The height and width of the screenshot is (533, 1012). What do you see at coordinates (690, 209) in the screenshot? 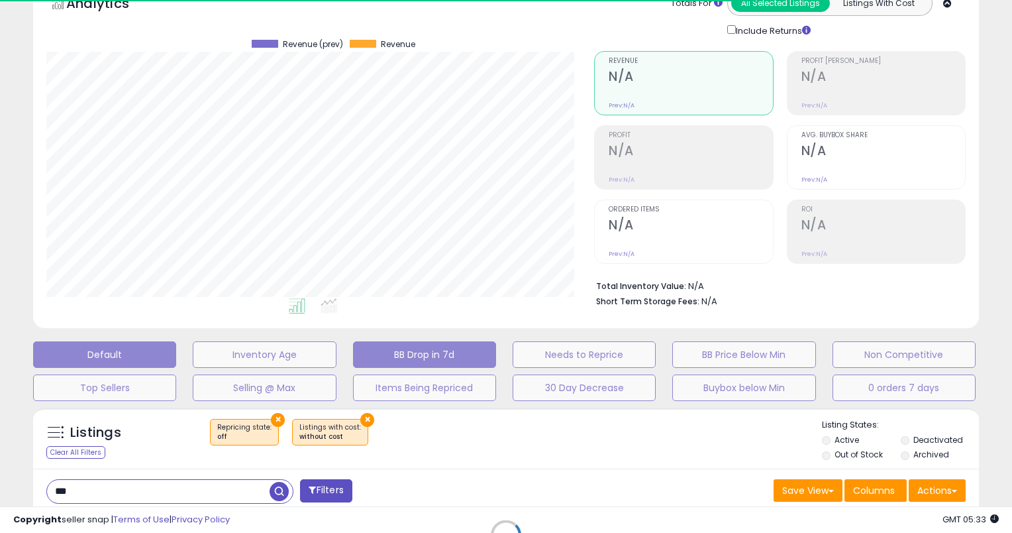
I see `span: Ordered Items` at bounding box center [690, 209].